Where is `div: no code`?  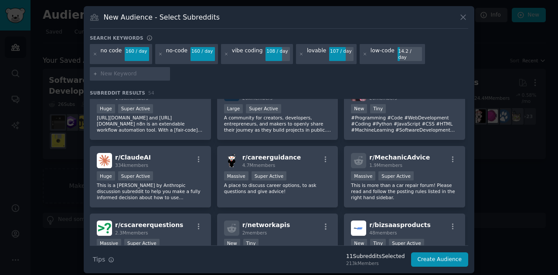
div: no code is located at coordinates (111, 54).